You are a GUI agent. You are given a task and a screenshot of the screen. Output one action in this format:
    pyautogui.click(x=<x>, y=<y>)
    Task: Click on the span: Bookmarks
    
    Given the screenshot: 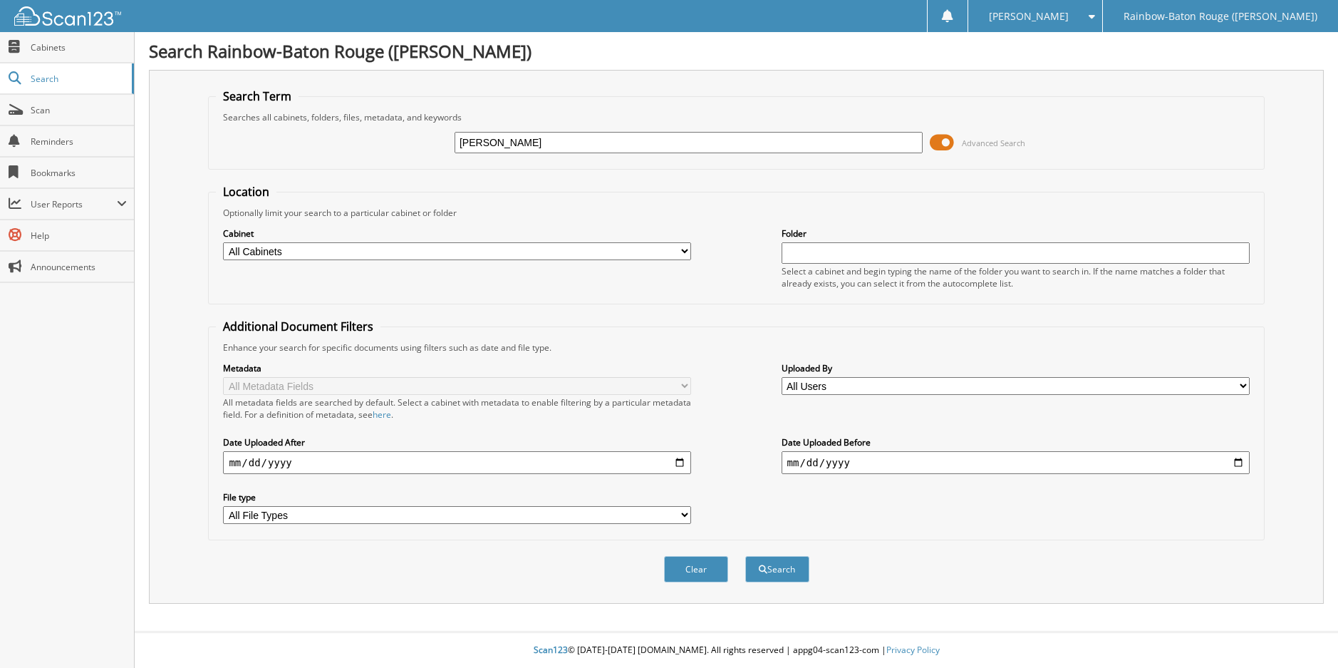 What is the action you would take?
    pyautogui.click(x=78, y=172)
    